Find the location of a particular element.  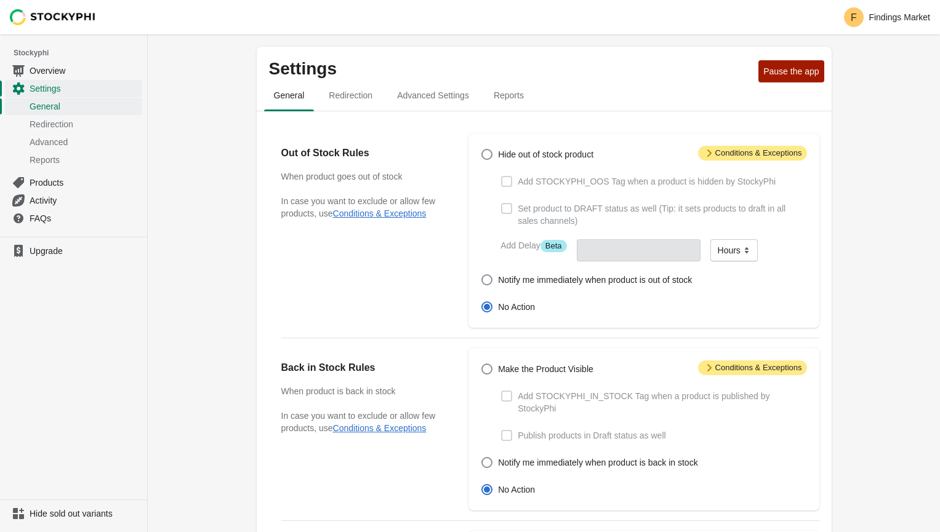

p: Findings Market is located at coordinates (899, 17).